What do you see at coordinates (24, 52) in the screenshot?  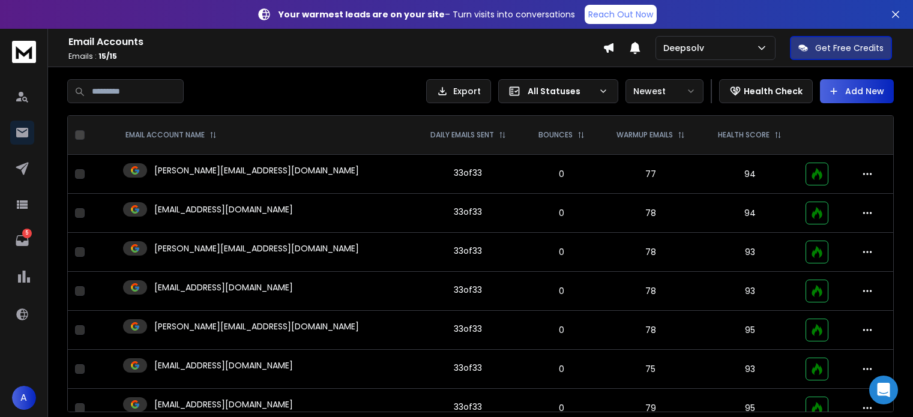 I see `img: logo` at bounding box center [24, 52].